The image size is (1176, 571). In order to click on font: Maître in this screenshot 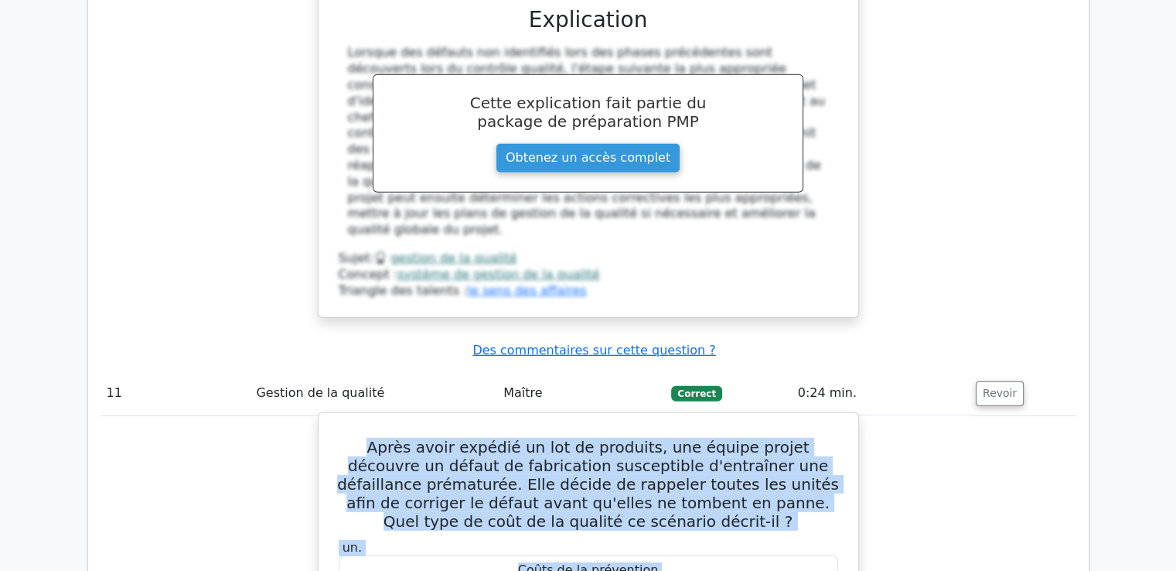, I will do `click(523, 392)`.